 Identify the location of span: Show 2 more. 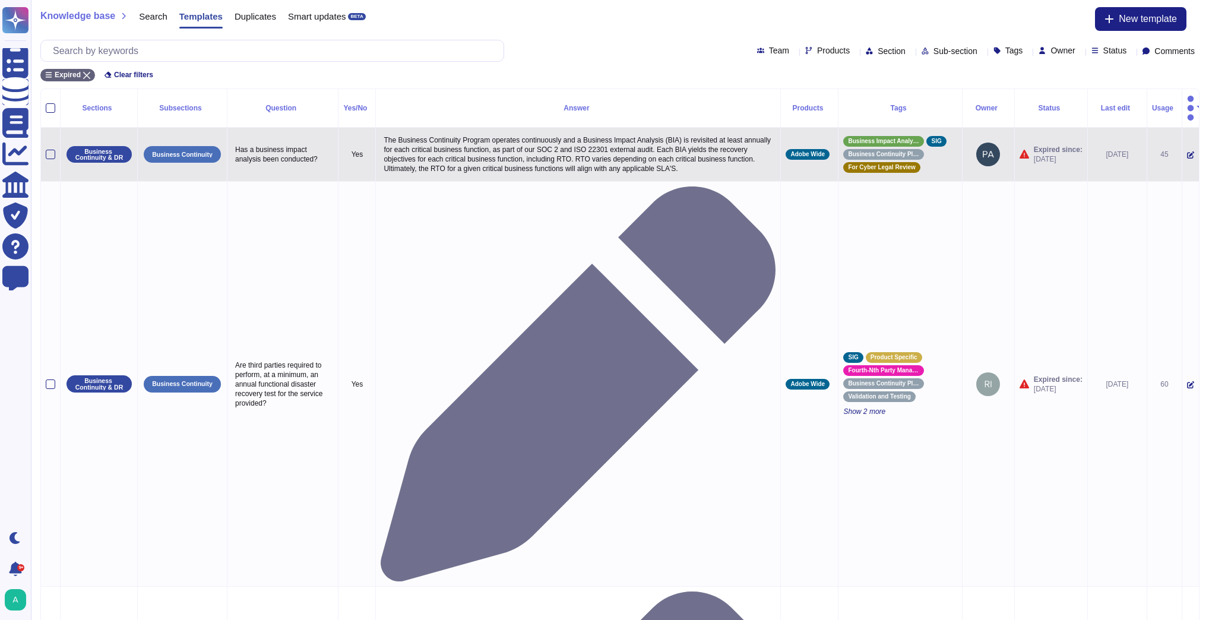
(900, 412).